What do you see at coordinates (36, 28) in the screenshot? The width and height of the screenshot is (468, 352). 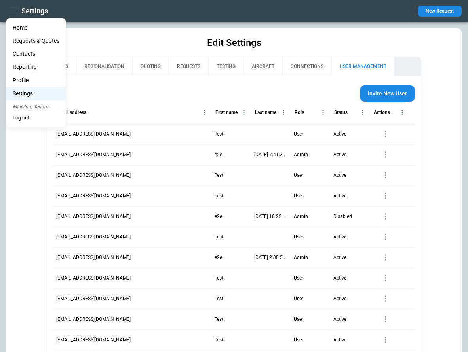 I see `a: Home` at bounding box center [36, 28].